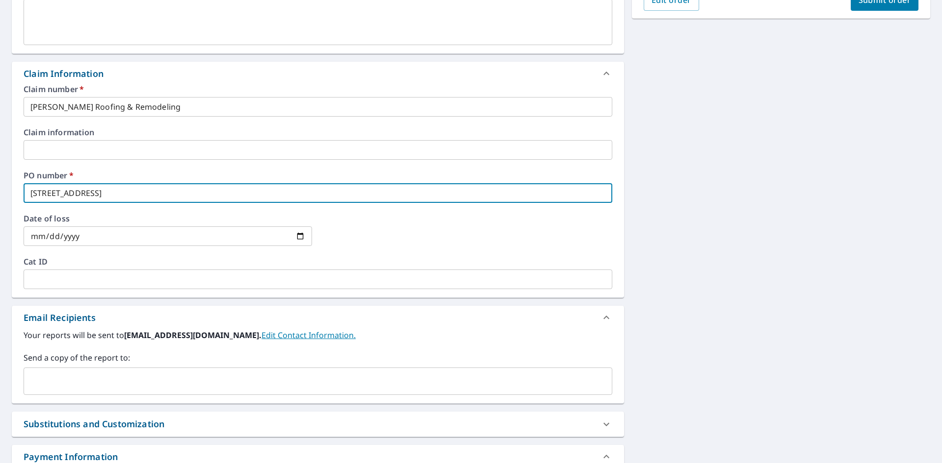  I want to click on label: Claim number, so click(318, 89).